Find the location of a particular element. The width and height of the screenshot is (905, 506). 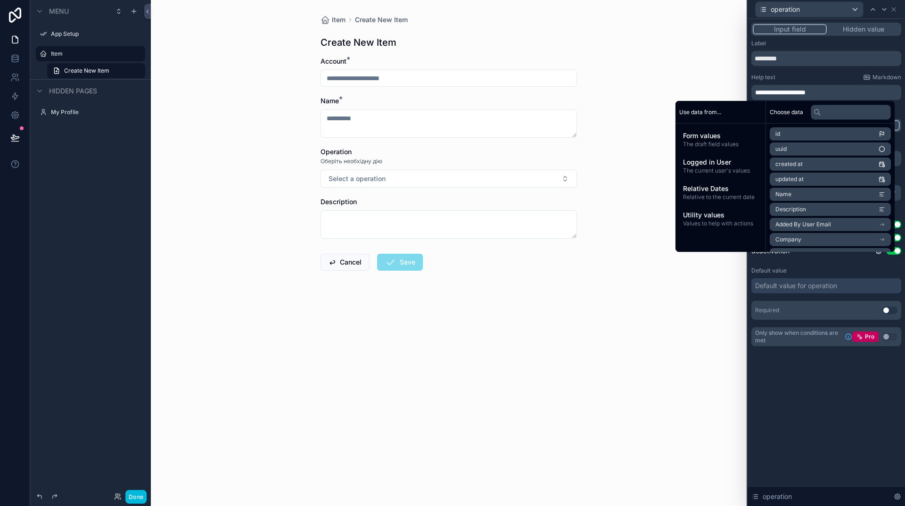

span: Select a operation is located at coordinates (357, 179).